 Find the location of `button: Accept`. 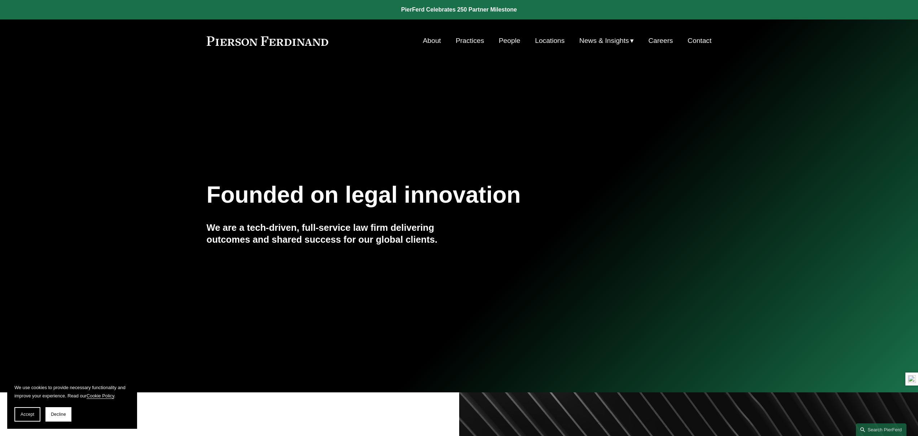

button: Accept is located at coordinates (27, 414).